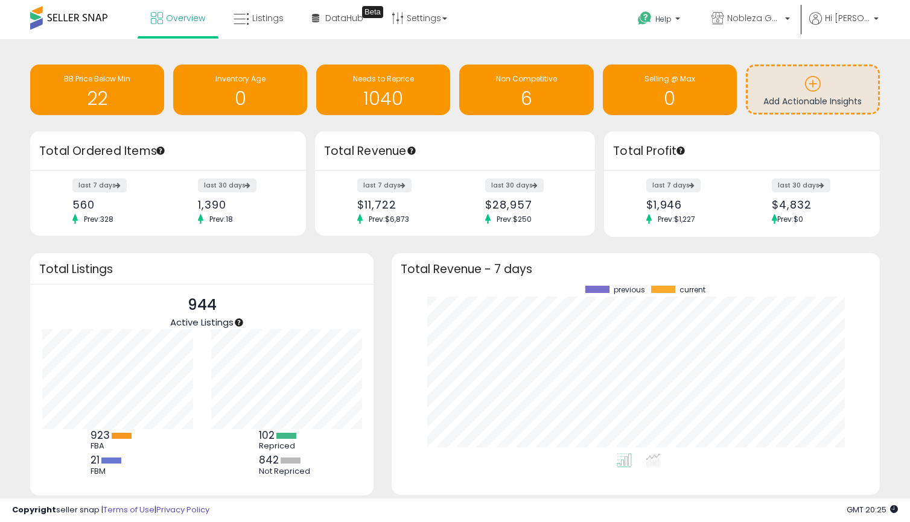 The height and width of the screenshot is (522, 910). Describe the element at coordinates (383, 98) in the screenshot. I see `h1: 1040` at that location.